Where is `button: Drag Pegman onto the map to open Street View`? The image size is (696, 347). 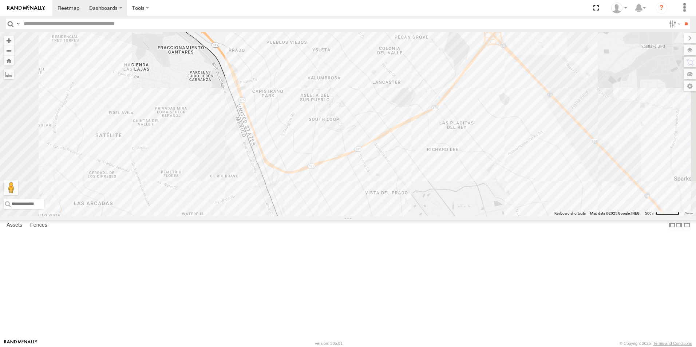
button: Drag Pegman onto the map to open Street View is located at coordinates (11, 188).